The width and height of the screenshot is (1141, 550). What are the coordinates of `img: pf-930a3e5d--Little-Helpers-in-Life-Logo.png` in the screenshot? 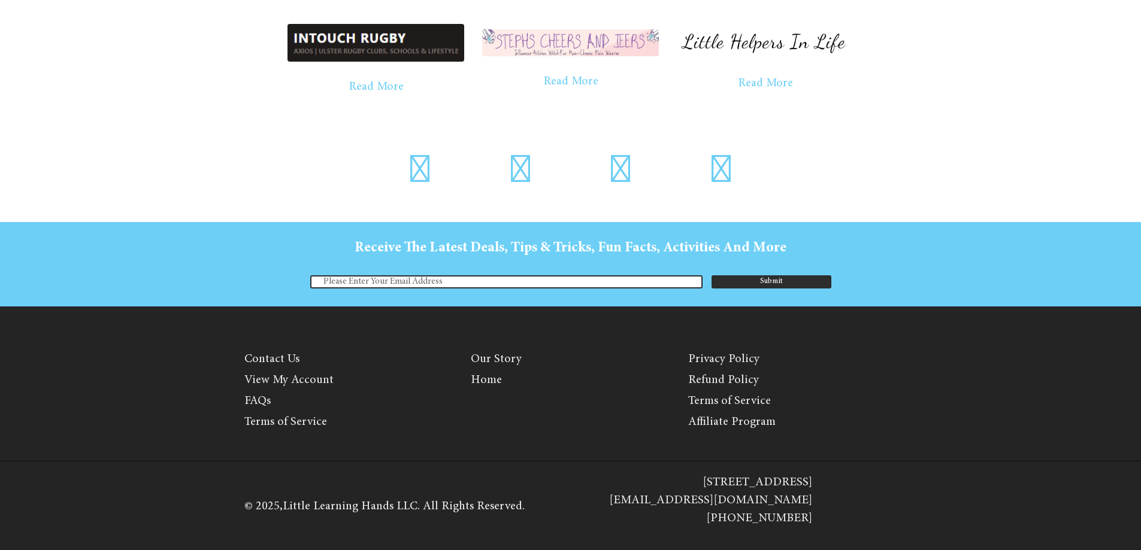 It's located at (765, 43).